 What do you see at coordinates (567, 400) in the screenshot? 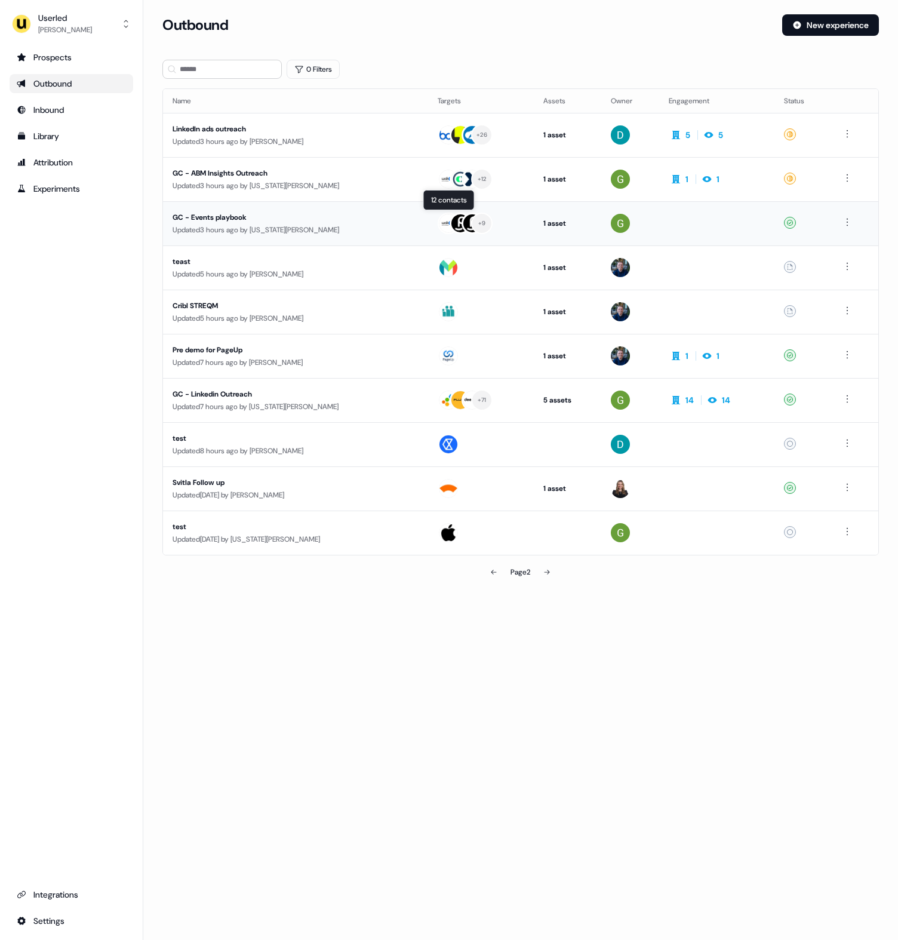
I see `div: 5 assets` at bounding box center [567, 400].